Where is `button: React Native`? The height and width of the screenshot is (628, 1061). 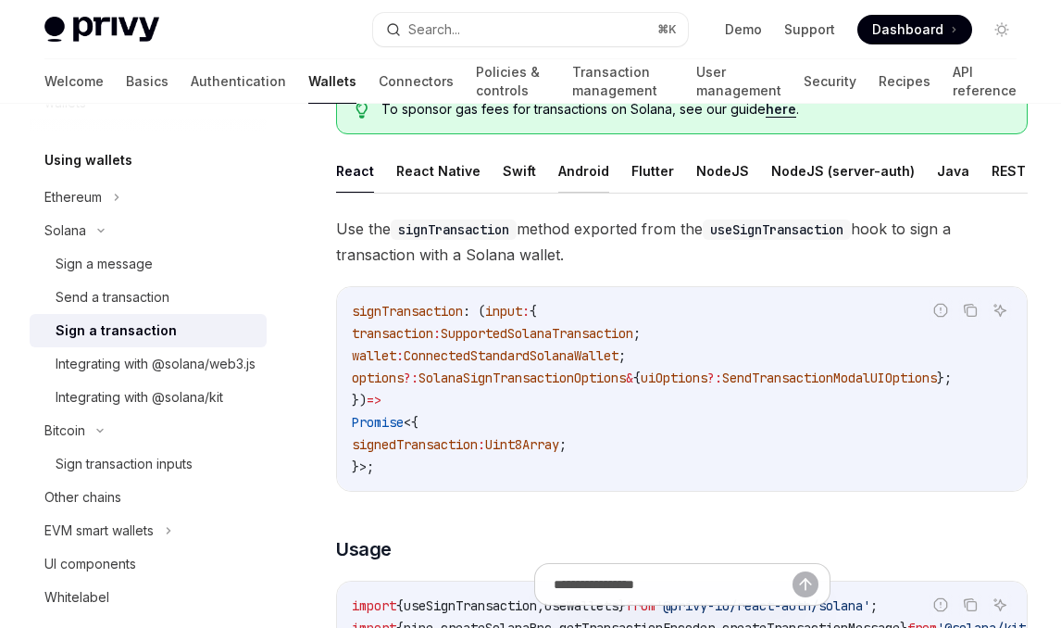 button: React Native is located at coordinates (438, 170).